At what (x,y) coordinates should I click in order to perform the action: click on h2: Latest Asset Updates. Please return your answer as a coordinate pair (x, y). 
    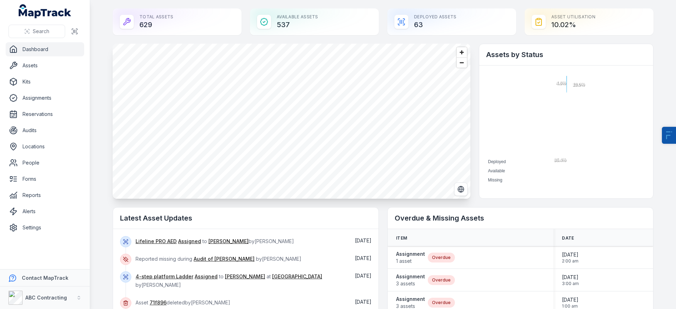
    Looking at the image, I should click on (246, 218).